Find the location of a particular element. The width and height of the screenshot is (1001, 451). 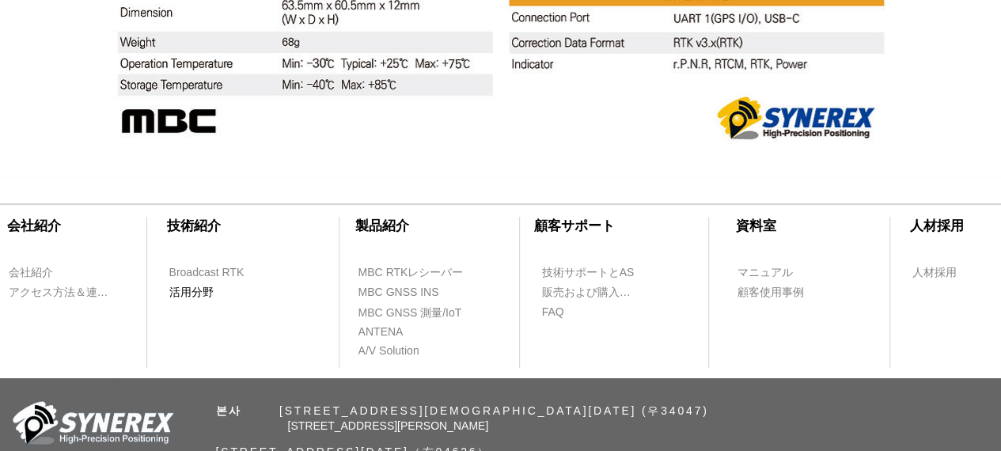

span: 人材採用 is located at coordinates (934, 273).